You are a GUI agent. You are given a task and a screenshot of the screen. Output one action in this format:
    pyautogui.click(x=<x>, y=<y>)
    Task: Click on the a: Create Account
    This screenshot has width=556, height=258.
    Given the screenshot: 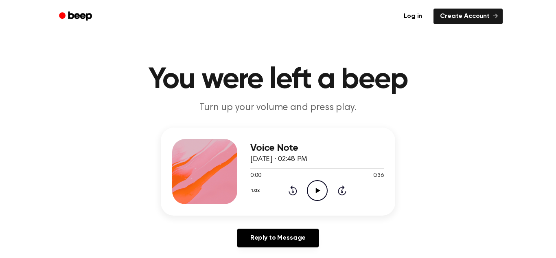 What is the action you would take?
    pyautogui.click(x=468, y=16)
    